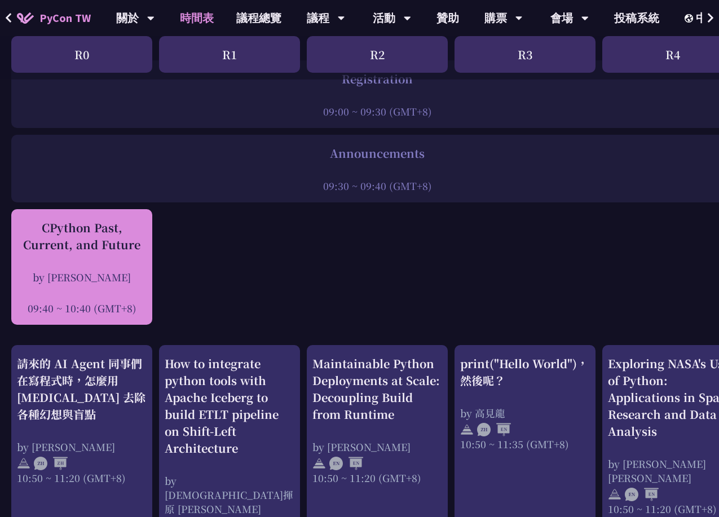 This screenshot has width=719, height=517. Describe the element at coordinates (377, 389) in the screenshot. I see `div: Maintainable Python Deployments at Scale: Decoupling Build from Runtime` at that location.